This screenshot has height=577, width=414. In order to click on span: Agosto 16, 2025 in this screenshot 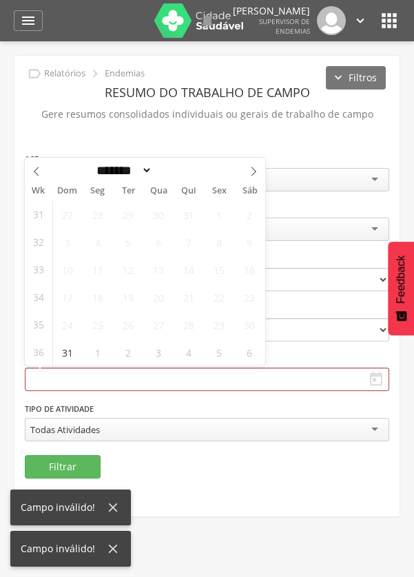, I will do `click(249, 269)`.